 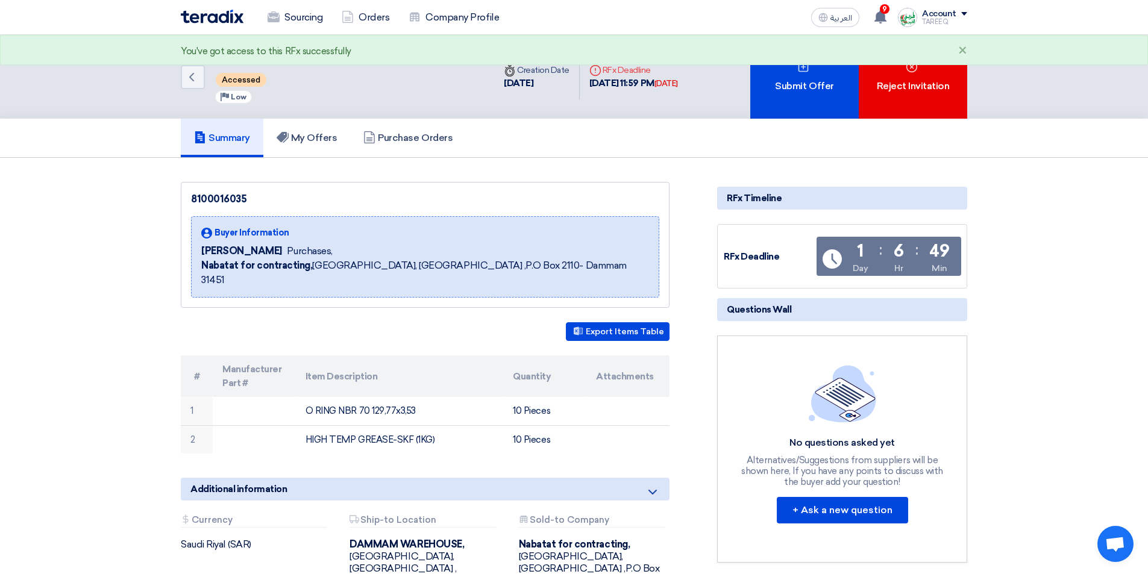 What do you see at coordinates (628, 376) in the screenshot?
I see `th: Attachments` at bounding box center [628, 376].